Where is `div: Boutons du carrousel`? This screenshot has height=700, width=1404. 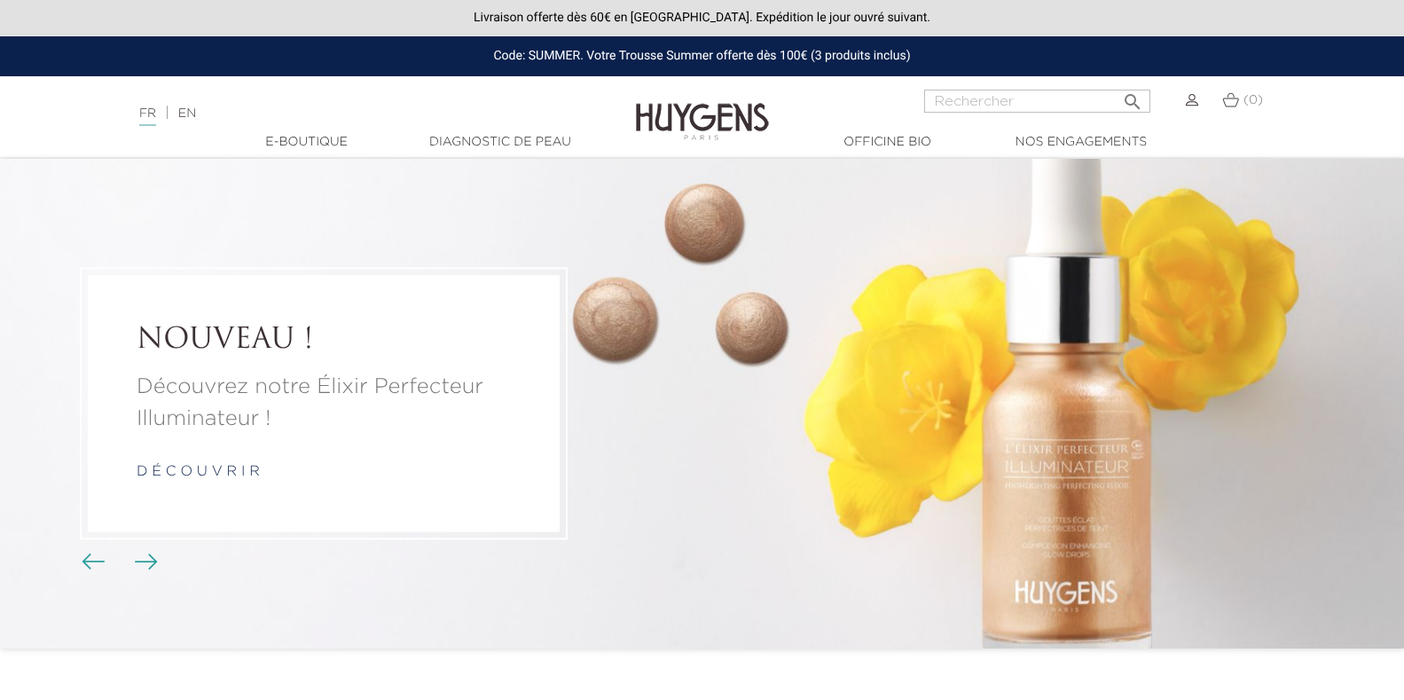
div: Boutons du carrousel is located at coordinates (117, 562).